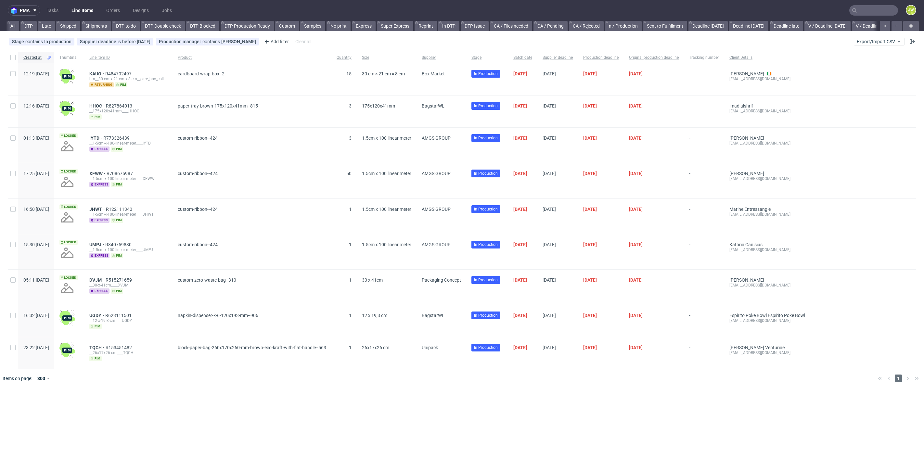 This screenshot has height=471, width=924. Describe the element at coordinates (350, 280) in the screenshot. I see `span: 1` at that location.